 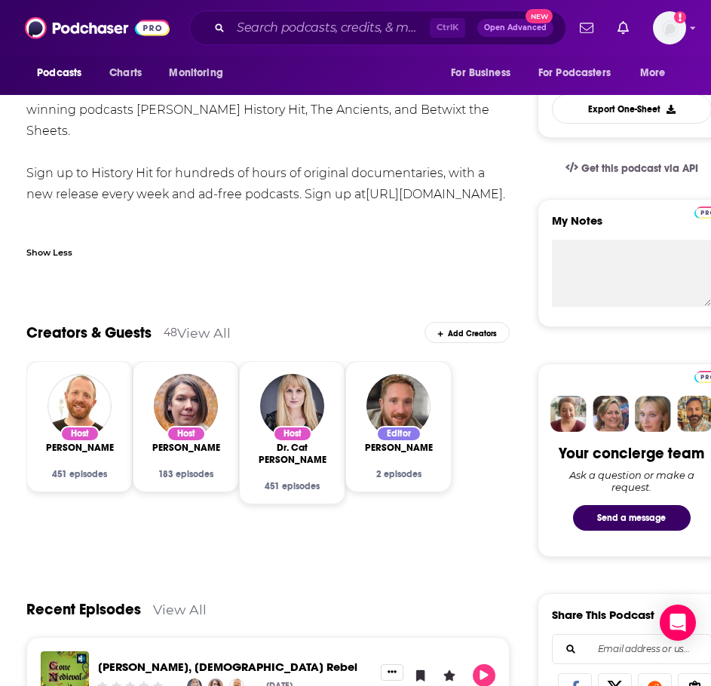 I want to click on div: 183 episodes, so click(x=185, y=474).